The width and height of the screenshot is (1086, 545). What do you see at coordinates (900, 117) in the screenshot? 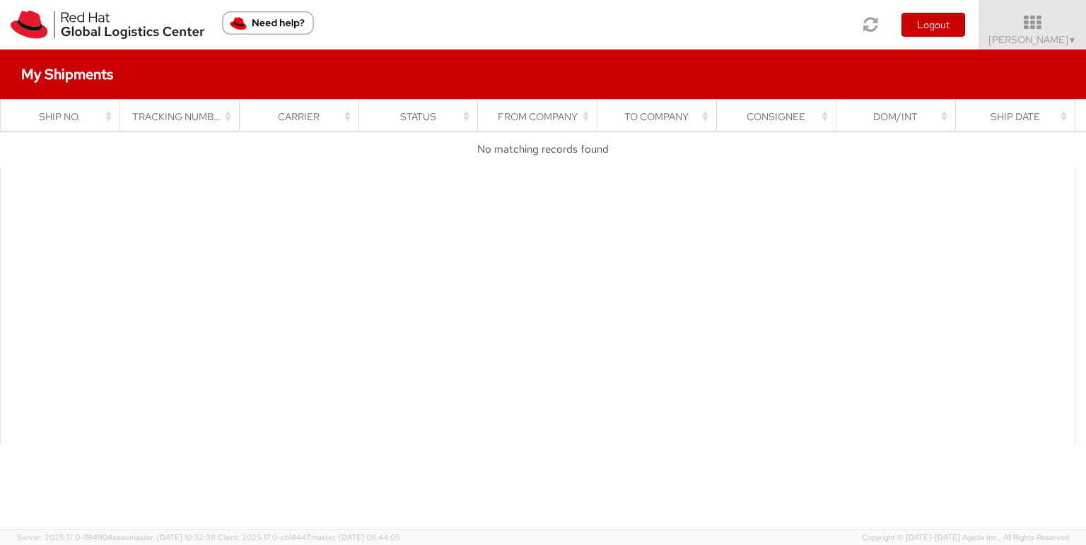
I see `div: Dom/Int` at bounding box center [900, 117].